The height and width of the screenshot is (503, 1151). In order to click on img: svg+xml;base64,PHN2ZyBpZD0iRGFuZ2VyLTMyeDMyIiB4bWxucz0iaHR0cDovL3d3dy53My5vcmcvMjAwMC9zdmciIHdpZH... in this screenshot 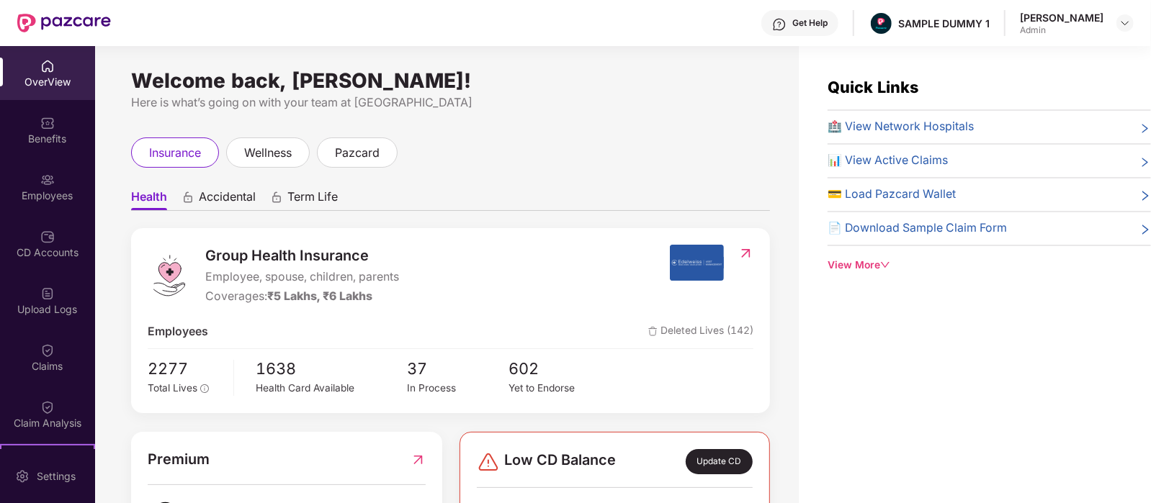, I will do `click(488, 462)`.